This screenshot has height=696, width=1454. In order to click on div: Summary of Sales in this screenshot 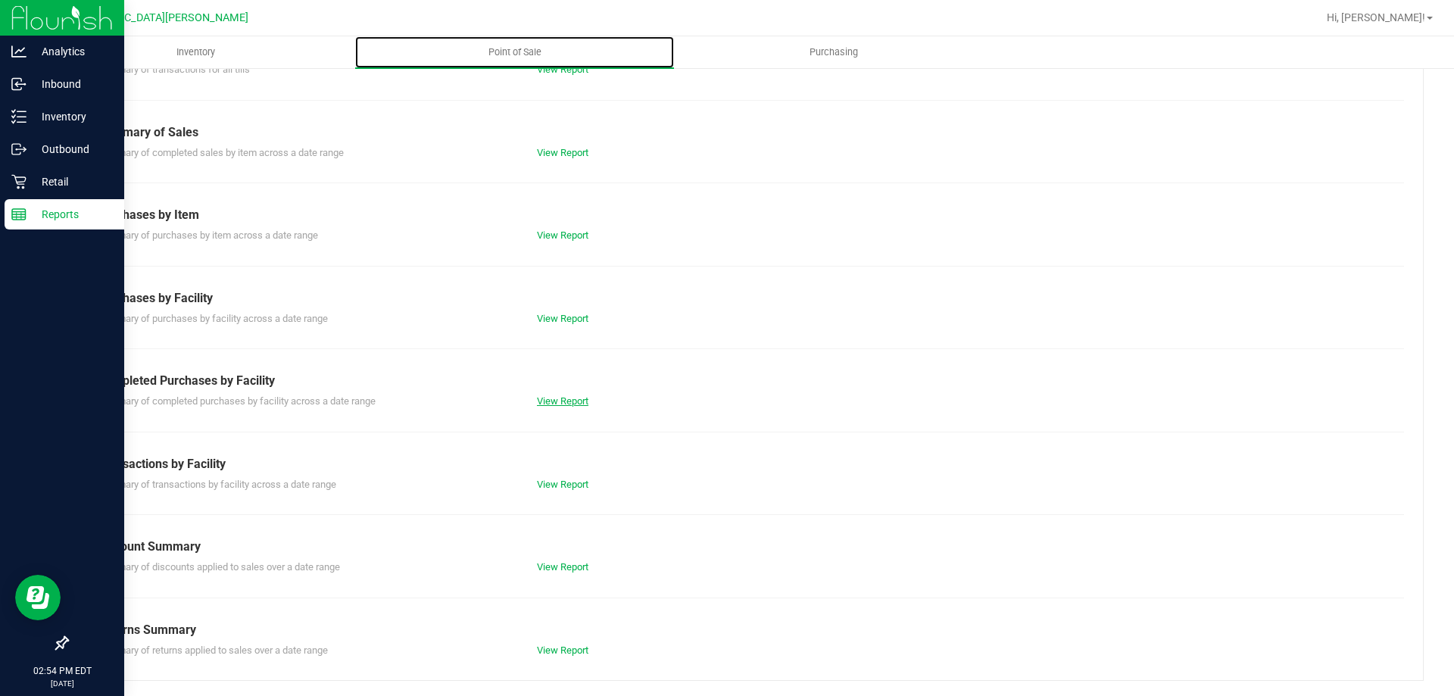, I will do `click(745, 133)`.